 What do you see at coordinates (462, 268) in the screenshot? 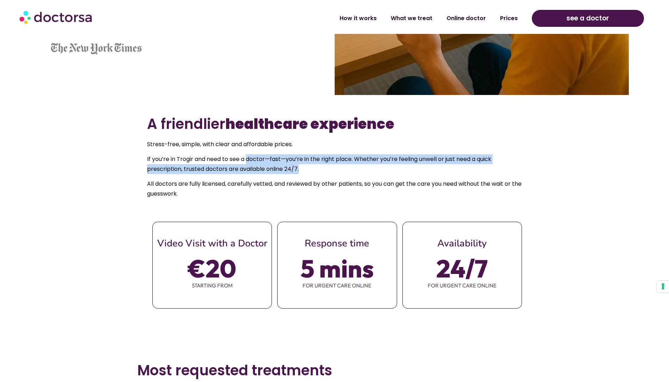
I see `span: 24/7` at bounding box center [462, 268].